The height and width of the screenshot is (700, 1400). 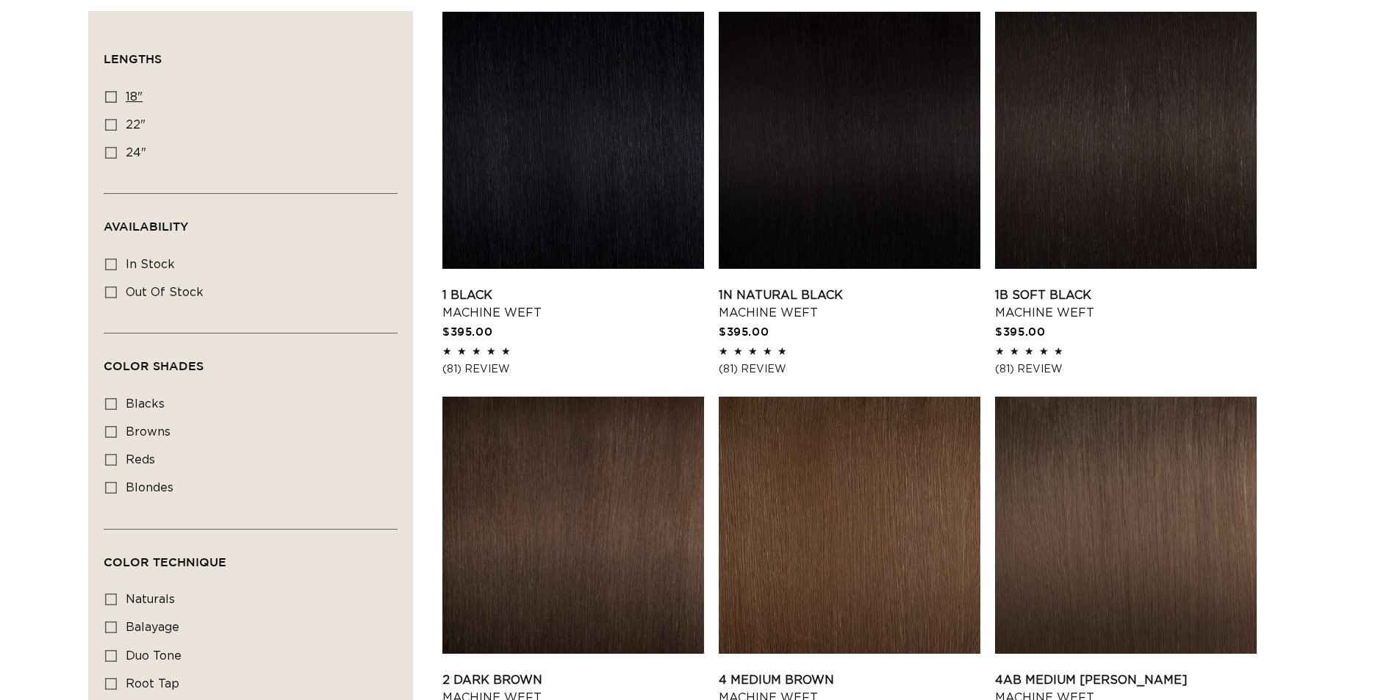 What do you see at coordinates (140, 460) in the screenshot?
I see `span: reds` at bounding box center [140, 460].